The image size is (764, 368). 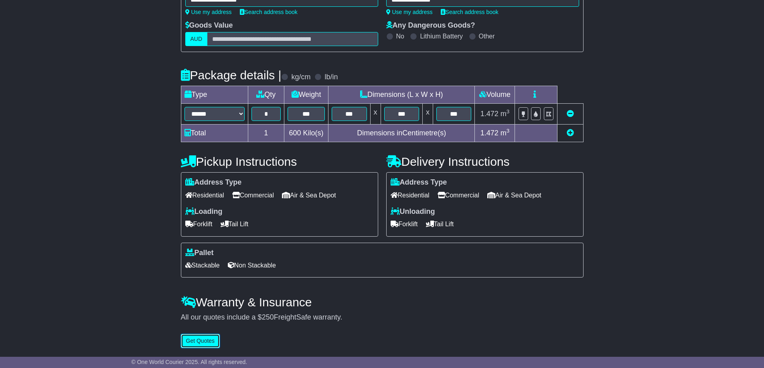 What do you see at coordinates (400, 36) in the screenshot?
I see `label: No` at bounding box center [400, 36].